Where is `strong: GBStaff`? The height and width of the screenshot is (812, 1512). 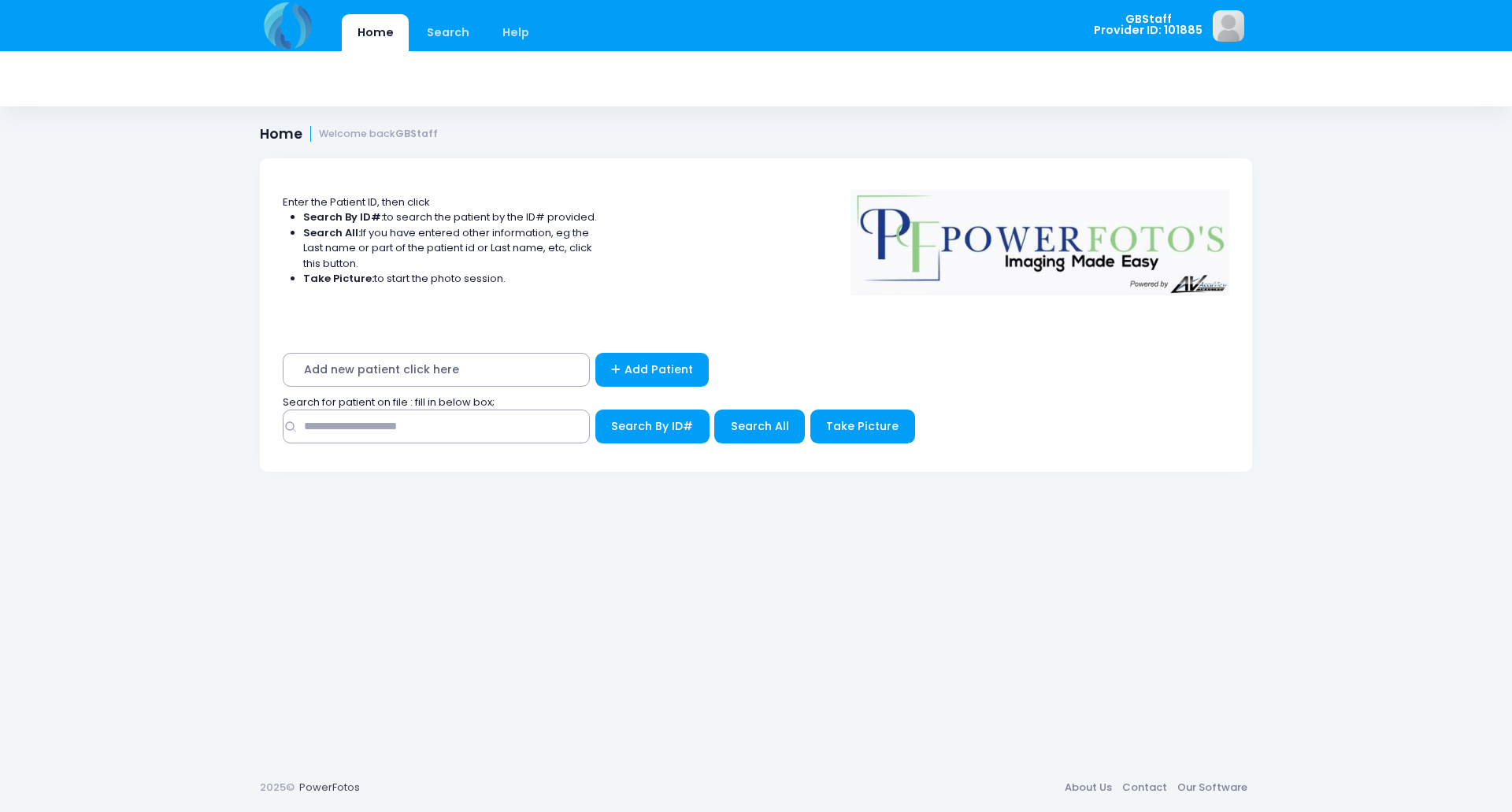
strong: GBStaff is located at coordinates (417, 134).